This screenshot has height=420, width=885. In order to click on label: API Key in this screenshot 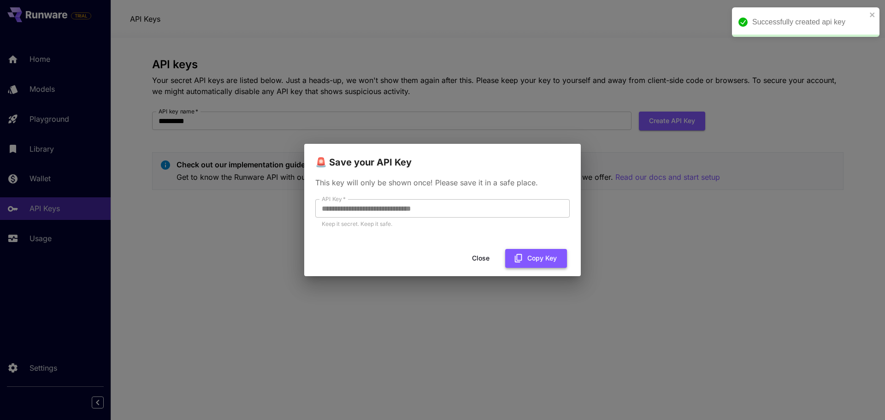, I will do `click(334, 199)`.